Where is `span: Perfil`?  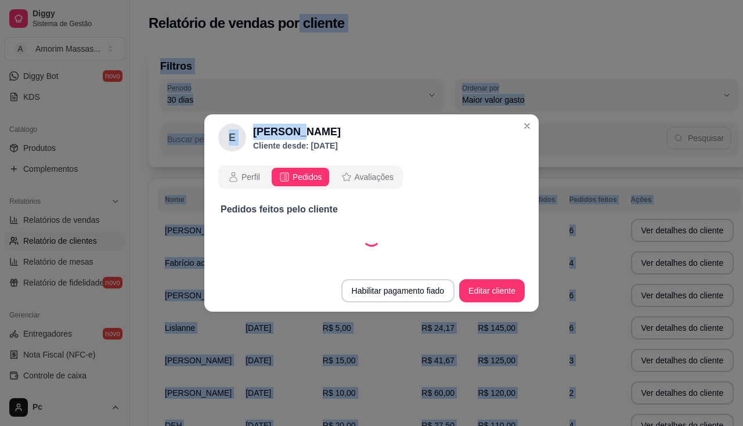
span: Perfil is located at coordinates (251, 177).